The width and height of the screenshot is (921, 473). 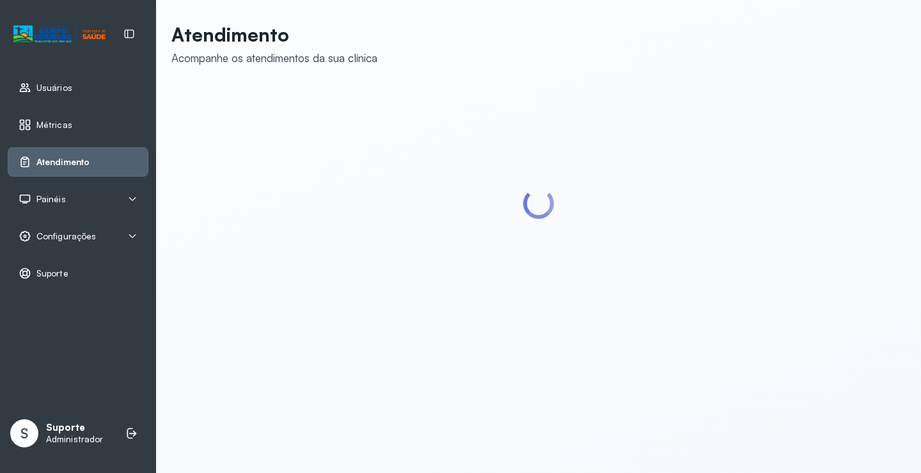 I want to click on a: Usuários, so click(x=78, y=88).